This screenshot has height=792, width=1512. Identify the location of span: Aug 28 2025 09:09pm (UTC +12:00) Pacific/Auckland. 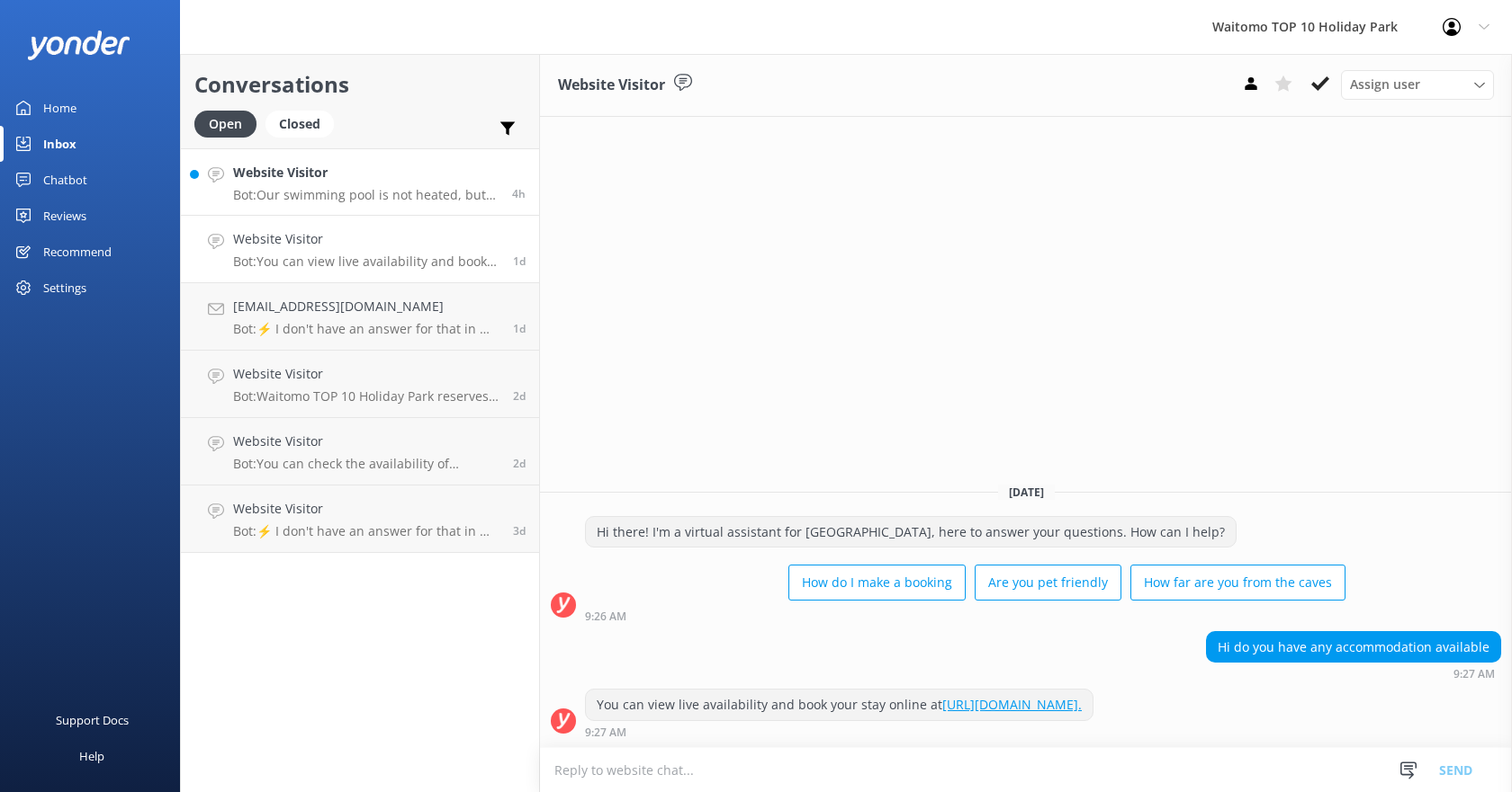
(519, 531).